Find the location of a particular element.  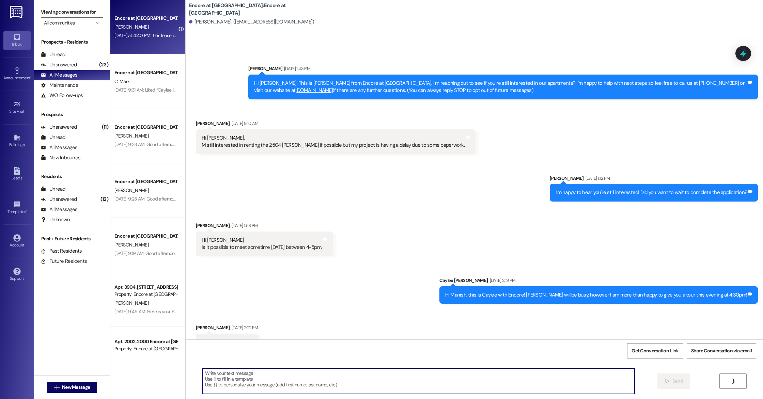

div: Maintenance is located at coordinates (60, 85).